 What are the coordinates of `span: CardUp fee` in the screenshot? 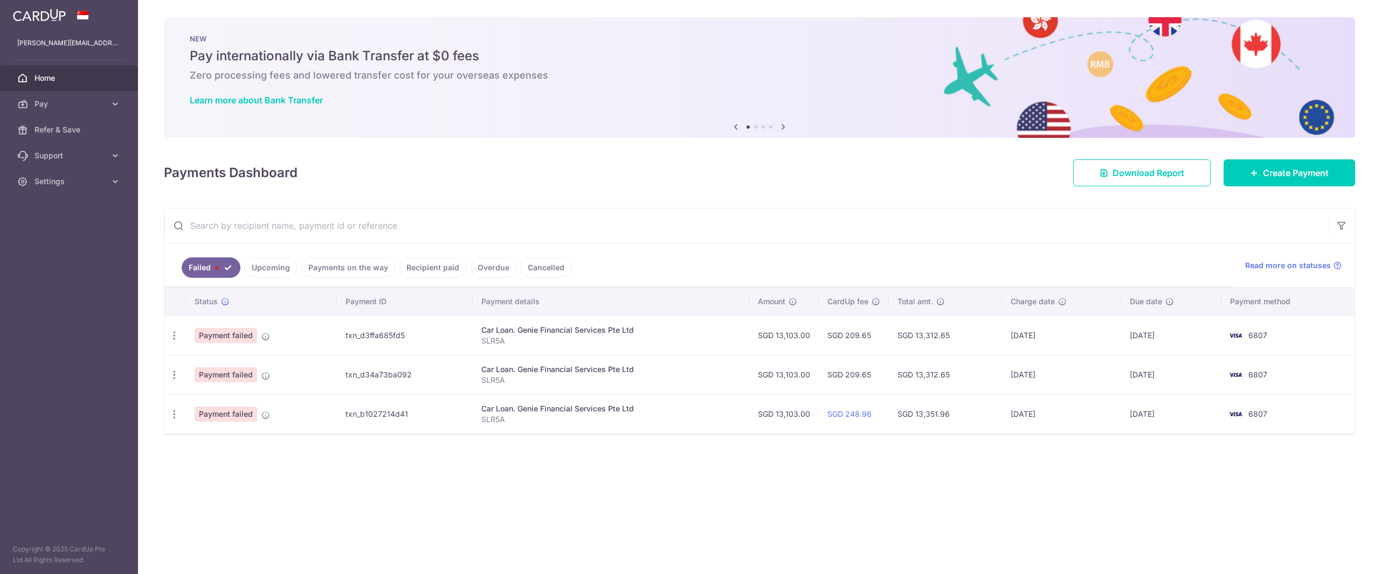 It's located at (848, 302).